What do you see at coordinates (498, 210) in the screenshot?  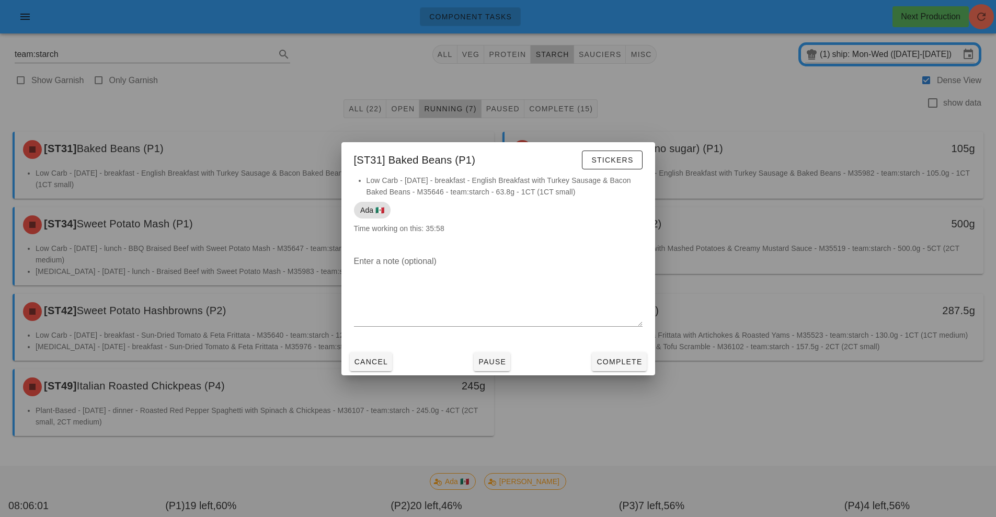 I see `div: Time working on this: 35:58` at bounding box center [498, 210].